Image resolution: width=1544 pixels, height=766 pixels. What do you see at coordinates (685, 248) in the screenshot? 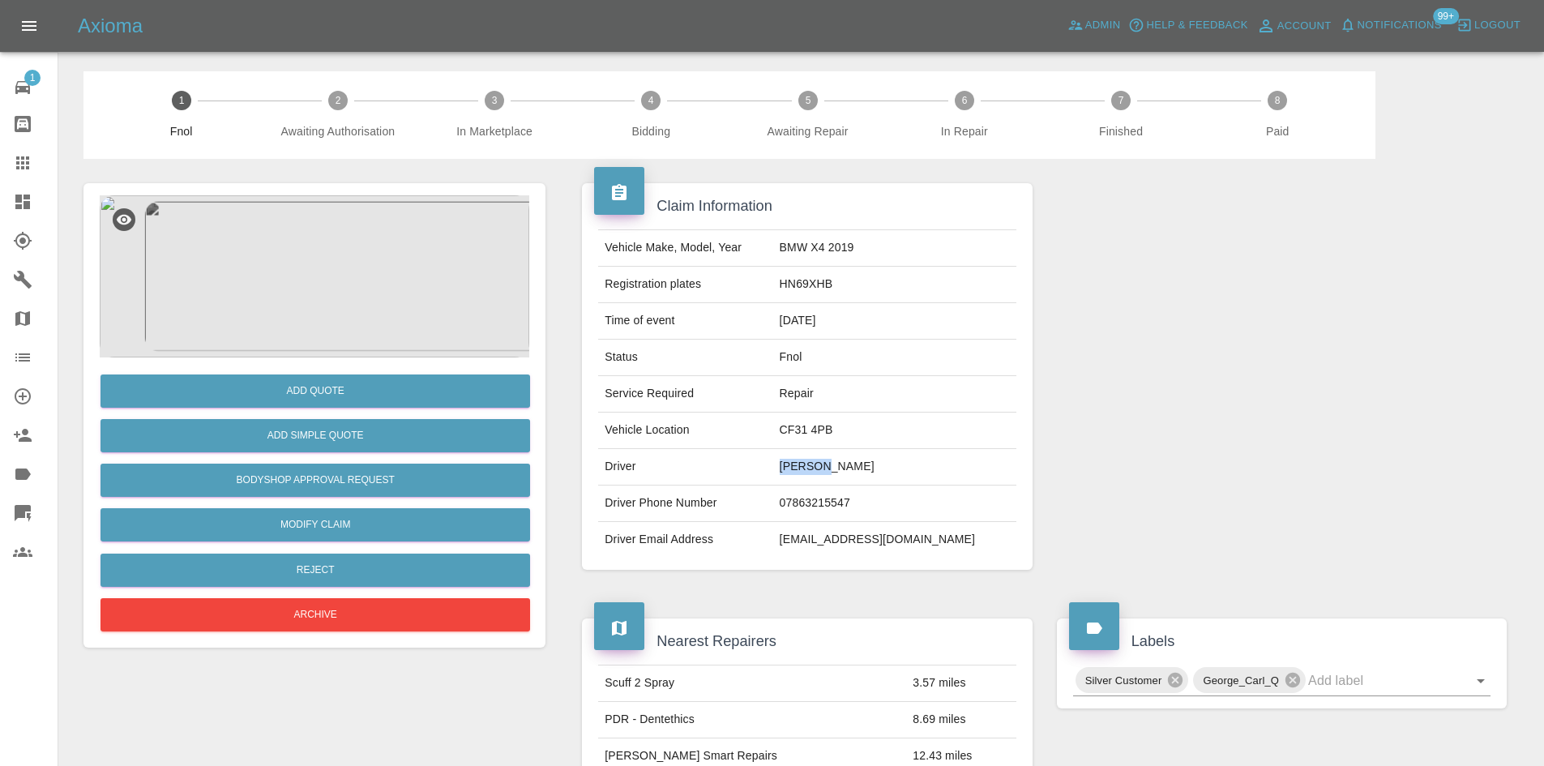
I see `td: Vehicle Make, Model, Year` at bounding box center [685, 248].